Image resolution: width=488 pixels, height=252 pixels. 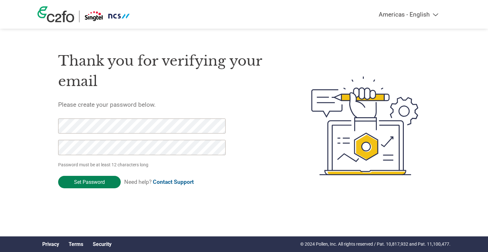 What do you see at coordinates (173, 182) in the screenshot?
I see `a: Contact Support` at bounding box center [173, 182].